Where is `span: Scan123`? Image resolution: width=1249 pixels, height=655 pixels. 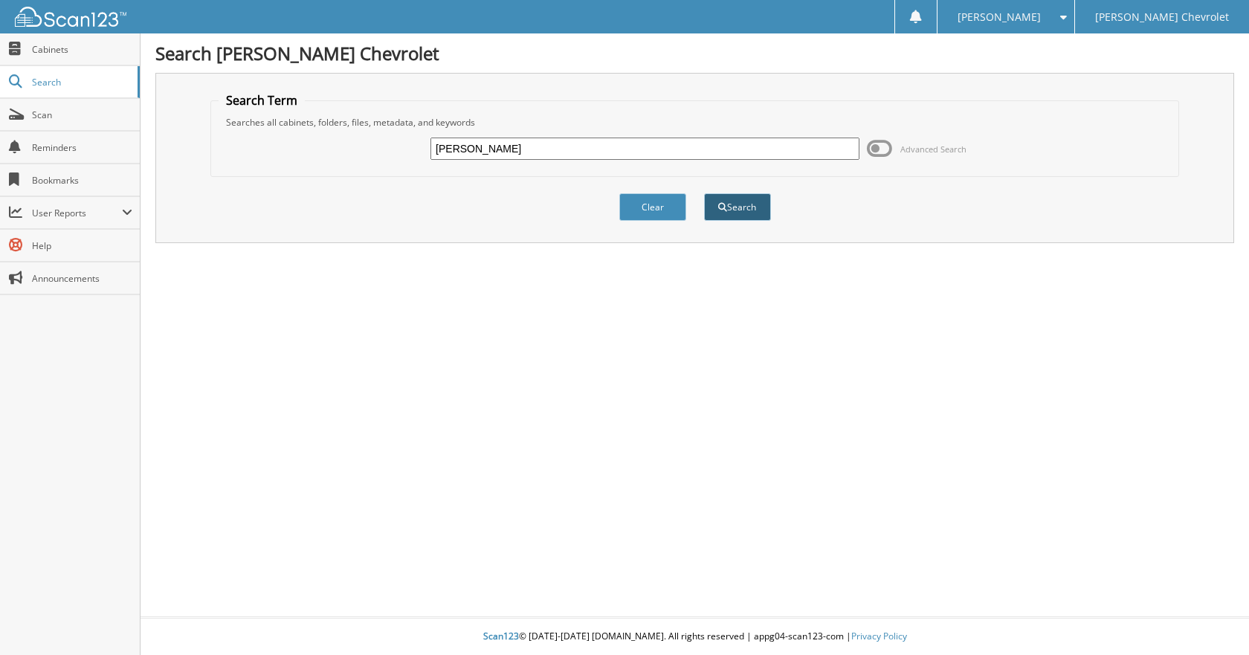 span: Scan123 is located at coordinates (501, 636).